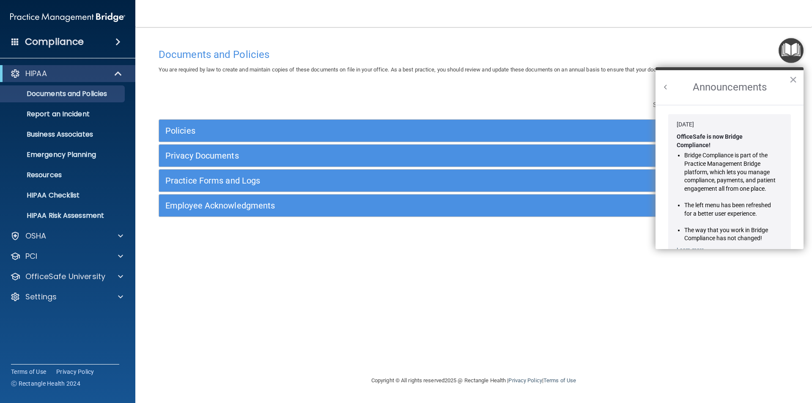  I want to click on a: Employee Acknowledgments, so click(474, 206).